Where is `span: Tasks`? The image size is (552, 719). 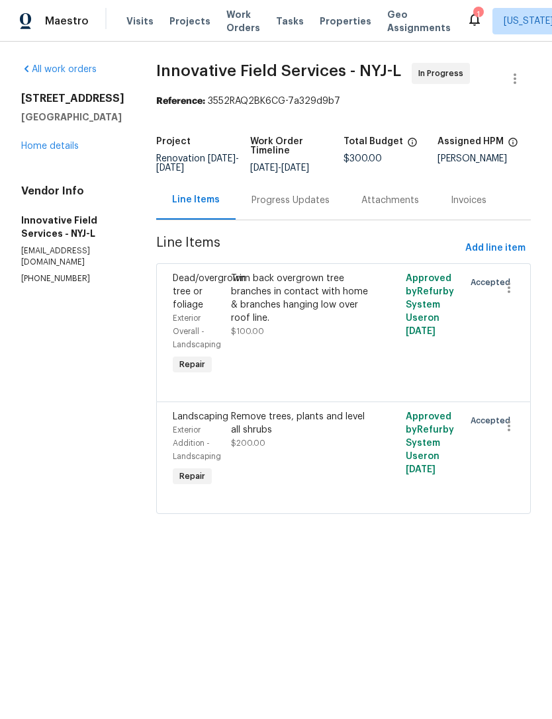
span: Tasks is located at coordinates (290, 21).